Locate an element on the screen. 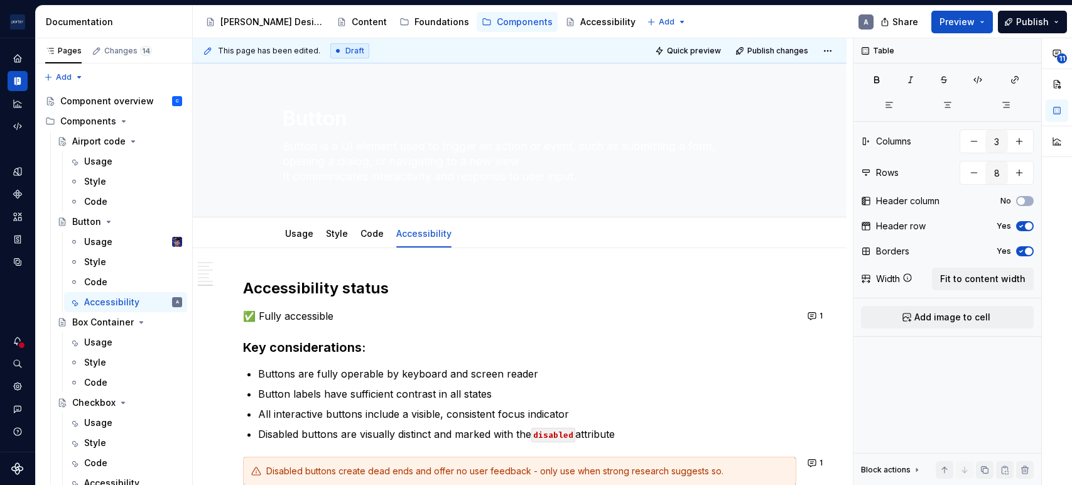 Image resolution: width=1072 pixels, height=485 pixels. code: disabled is located at coordinates (553, 434).